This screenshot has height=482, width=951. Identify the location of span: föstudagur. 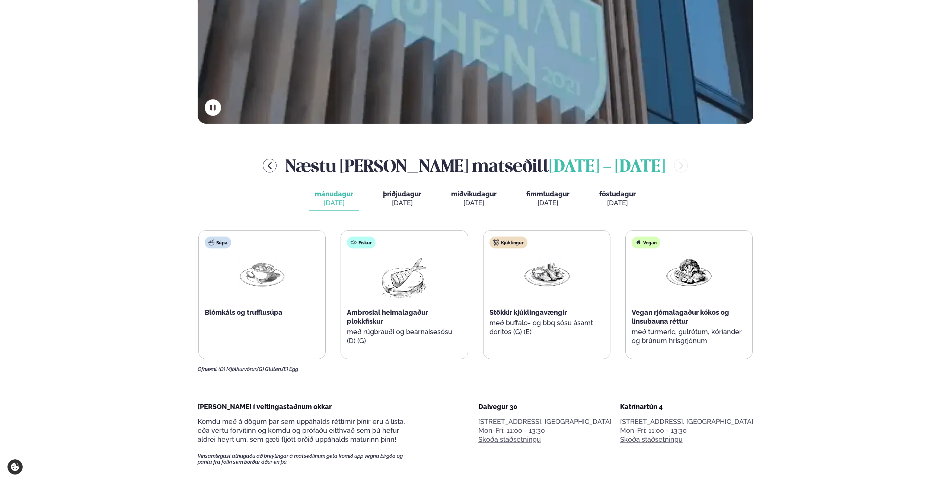
(617, 194).